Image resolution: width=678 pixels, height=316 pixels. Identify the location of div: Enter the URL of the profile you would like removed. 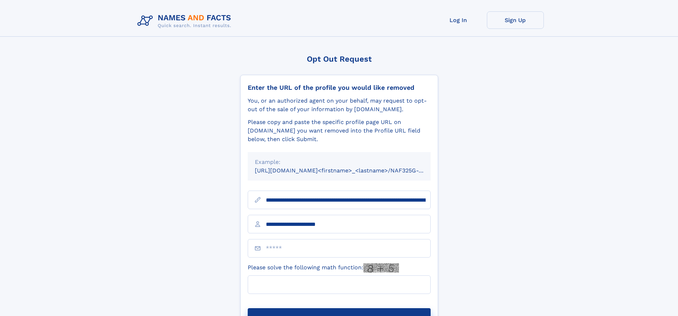
(339, 88).